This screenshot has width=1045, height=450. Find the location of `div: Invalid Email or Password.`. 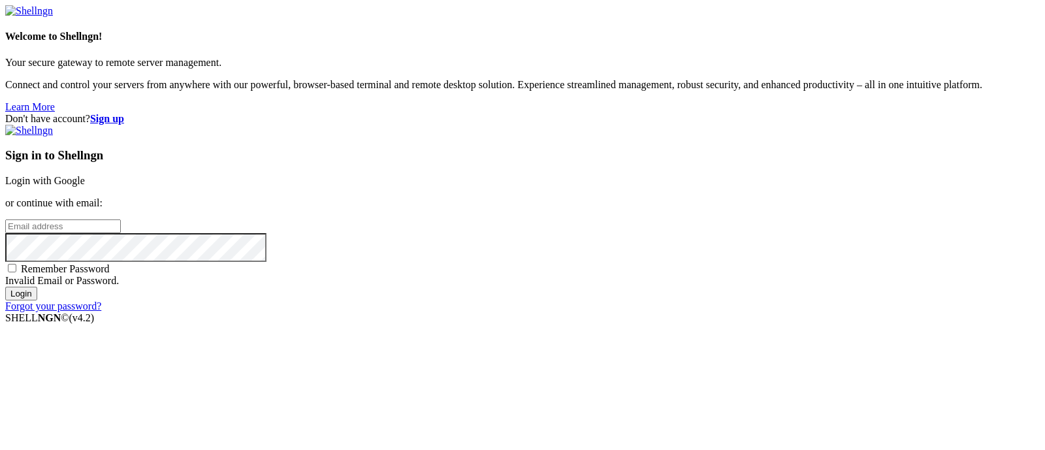

div: Invalid Email or Password. is located at coordinates (523, 281).